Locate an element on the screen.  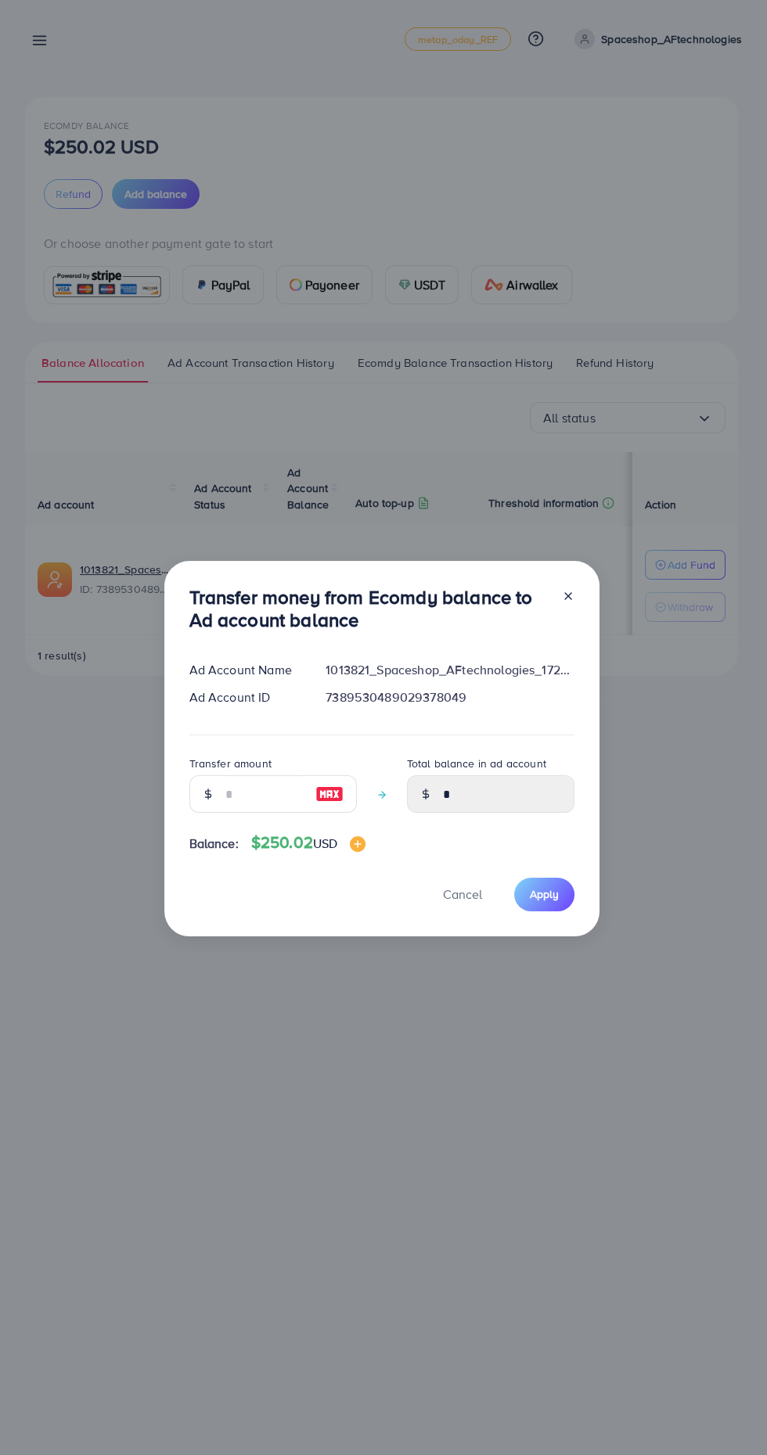
button: Apply is located at coordinates (544, 894).